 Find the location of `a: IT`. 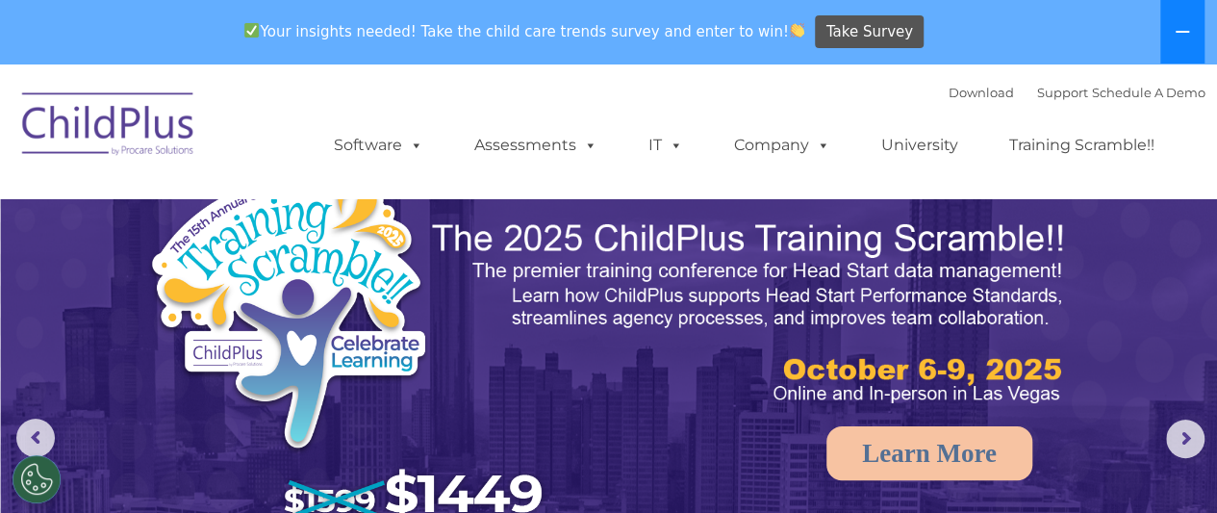

a: IT is located at coordinates (666, 145).